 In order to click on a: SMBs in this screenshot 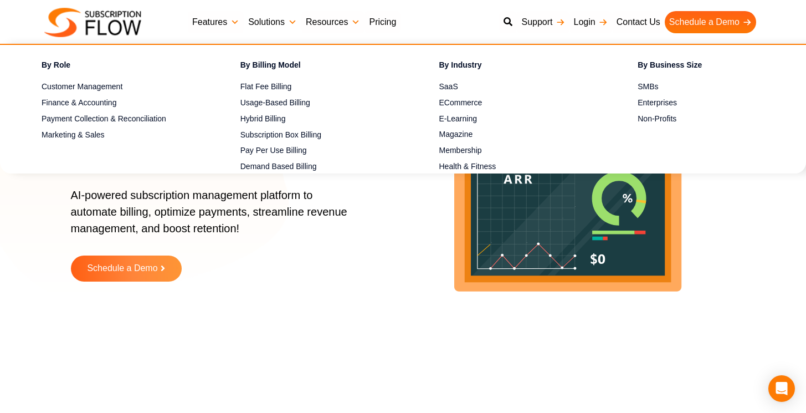, I will do `click(717, 87)`.